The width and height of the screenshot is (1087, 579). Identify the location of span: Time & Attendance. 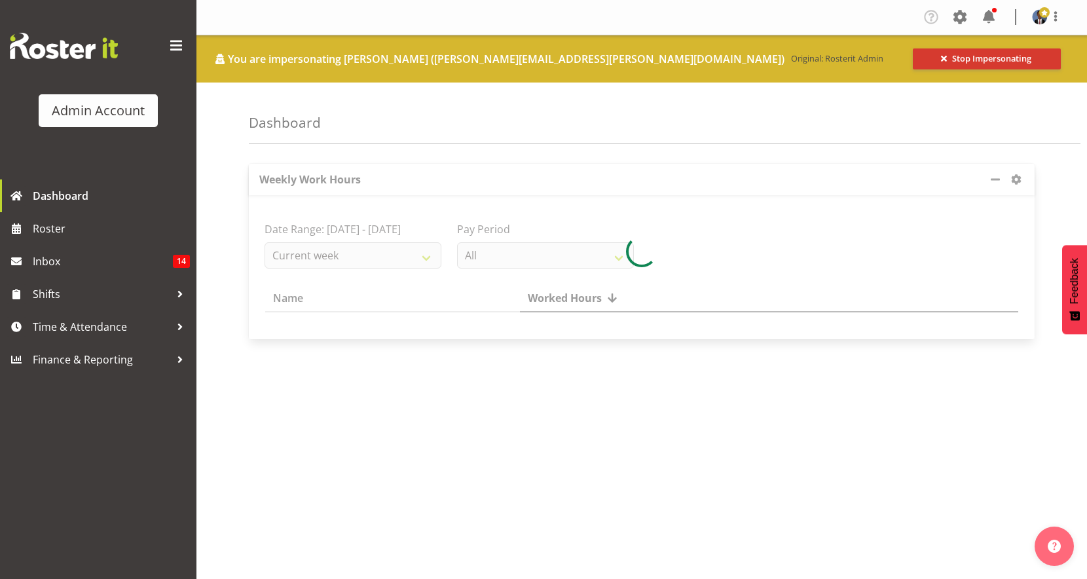
(101, 327).